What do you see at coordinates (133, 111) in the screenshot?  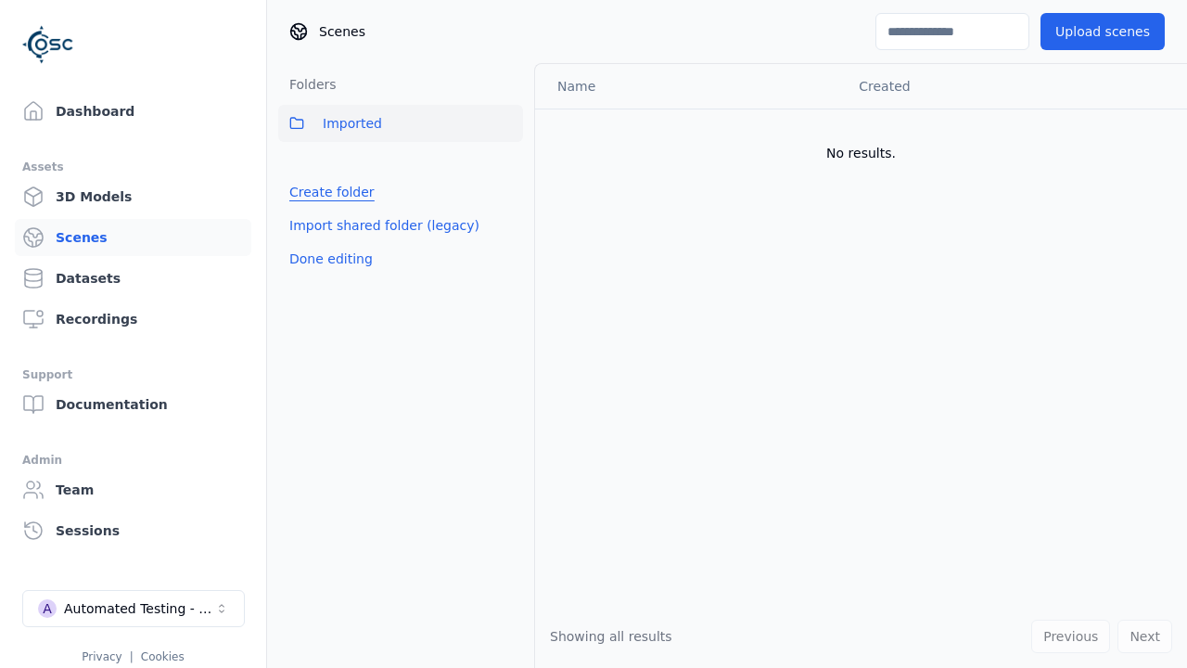 I see `a: Dashboard` at bounding box center [133, 111].